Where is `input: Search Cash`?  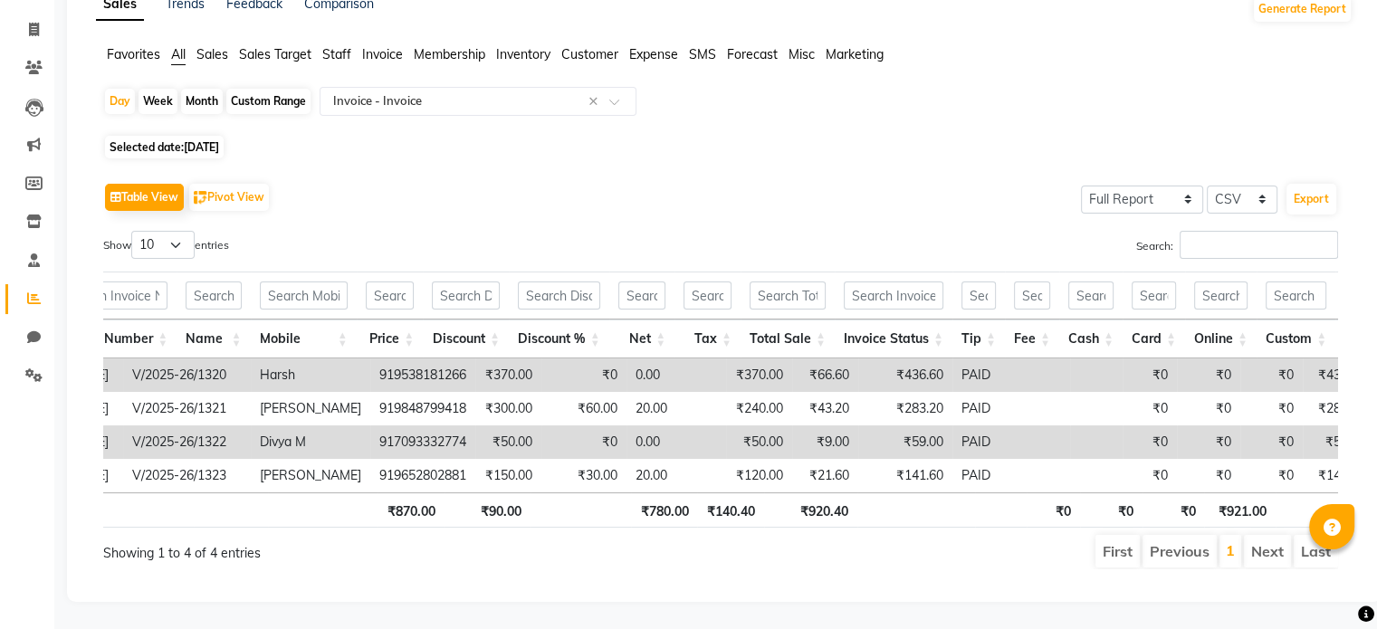
input: Search Cash is located at coordinates (1091, 295).